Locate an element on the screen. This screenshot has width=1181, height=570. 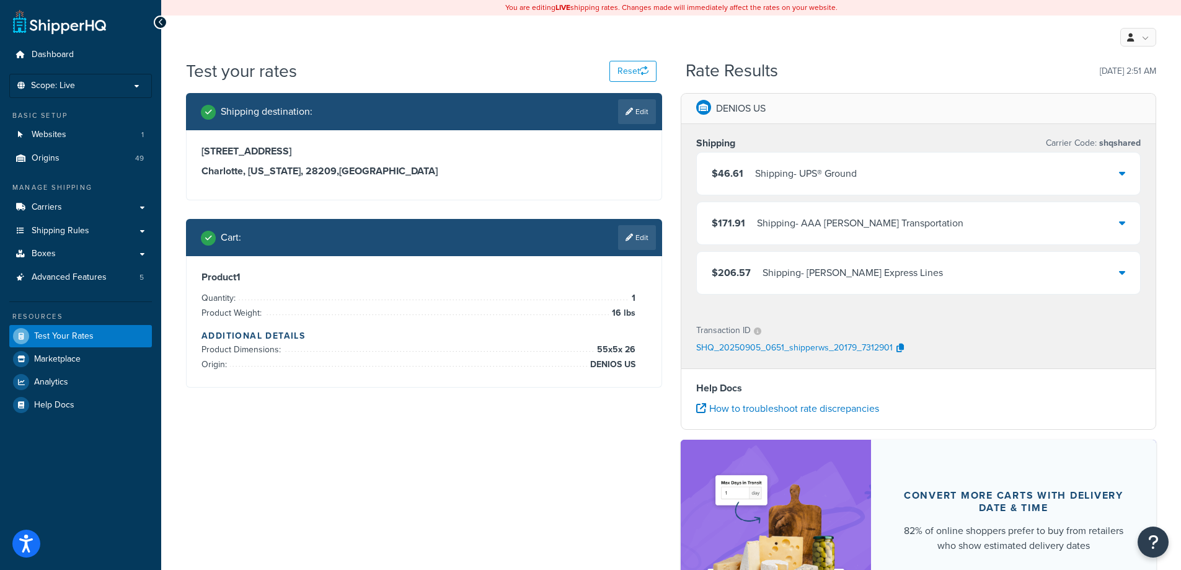
li: Shipping Rules is located at coordinates (81, 231).